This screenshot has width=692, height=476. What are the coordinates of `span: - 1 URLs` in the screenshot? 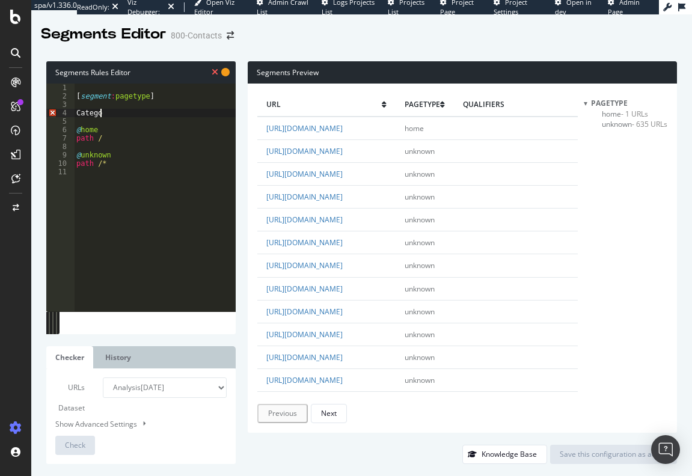 It's located at (634, 114).